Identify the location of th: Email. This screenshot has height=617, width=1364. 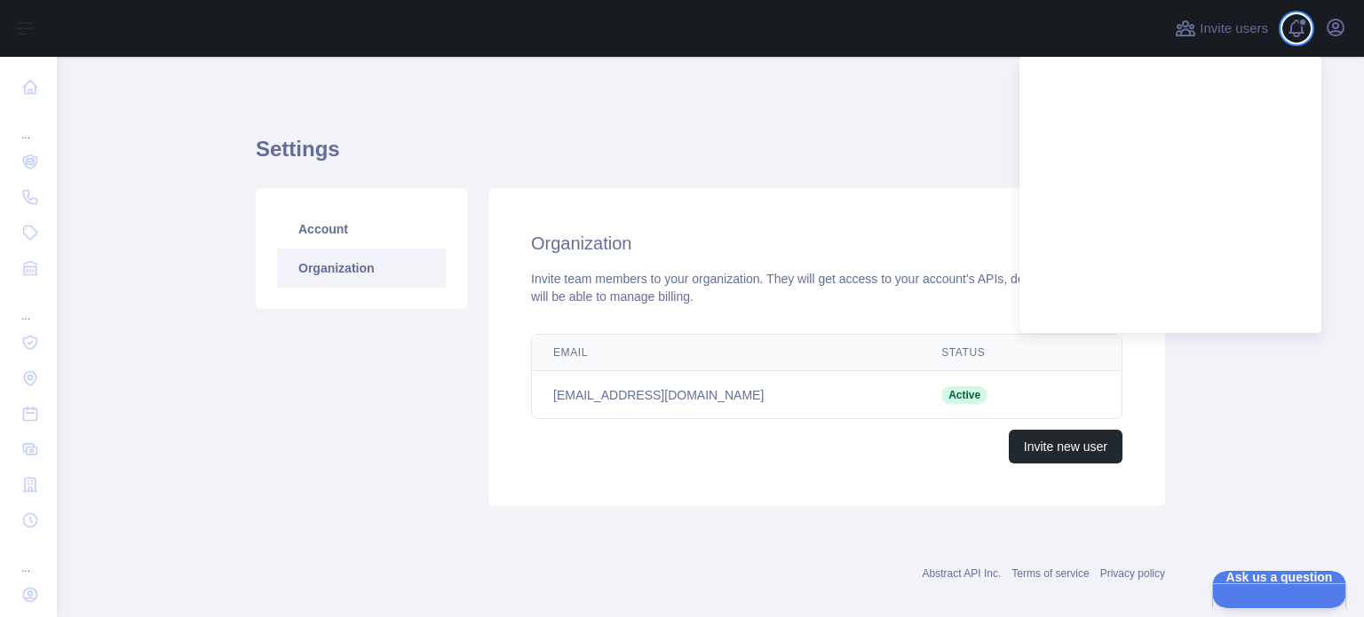
(726, 353).